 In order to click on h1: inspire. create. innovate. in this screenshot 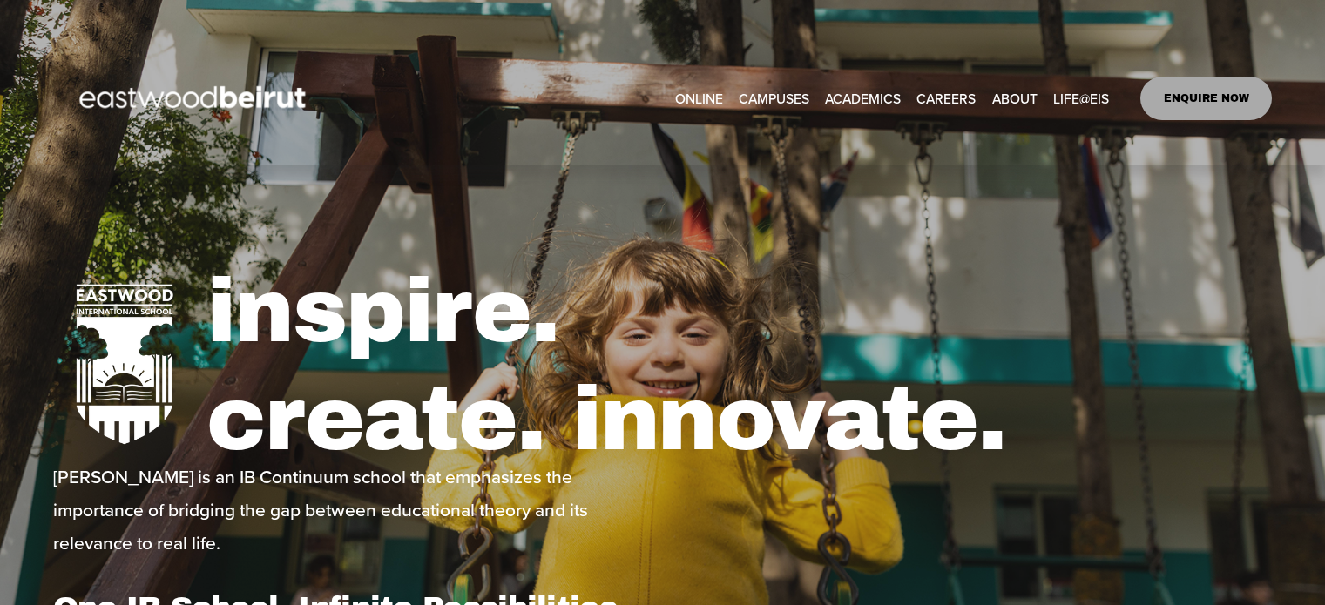, I will do `click(739, 366)`.